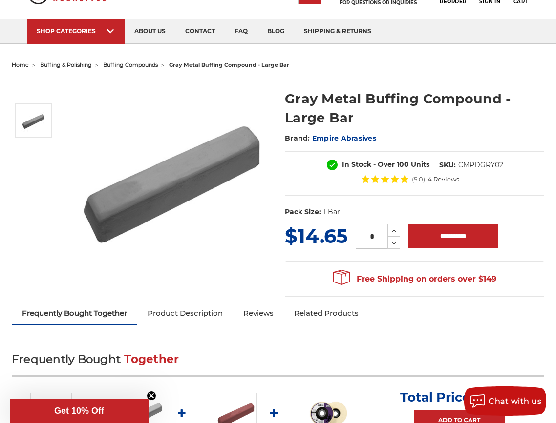 The height and width of the screenshot is (423, 556). What do you see at coordinates (229, 65) in the screenshot?
I see `span: gray metal buffing compound - large bar` at bounding box center [229, 65].